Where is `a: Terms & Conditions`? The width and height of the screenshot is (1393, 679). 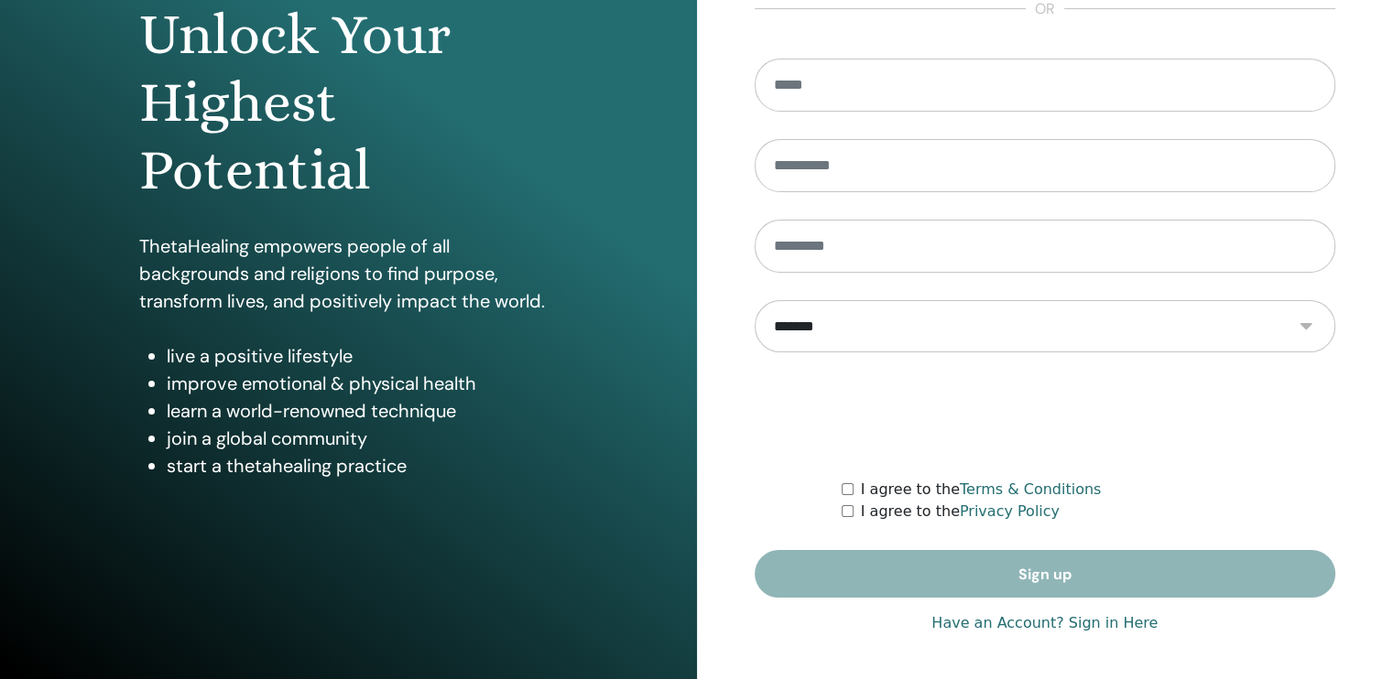
a: Terms & Conditions is located at coordinates (1030, 489).